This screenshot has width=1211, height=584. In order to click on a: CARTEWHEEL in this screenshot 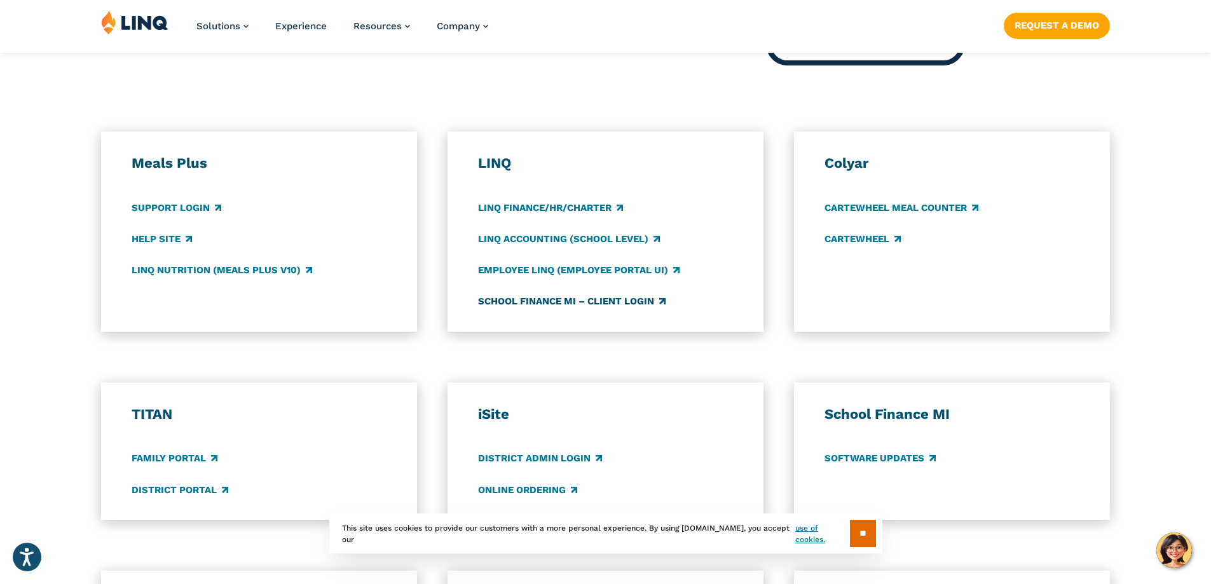, I will do `click(863, 239)`.